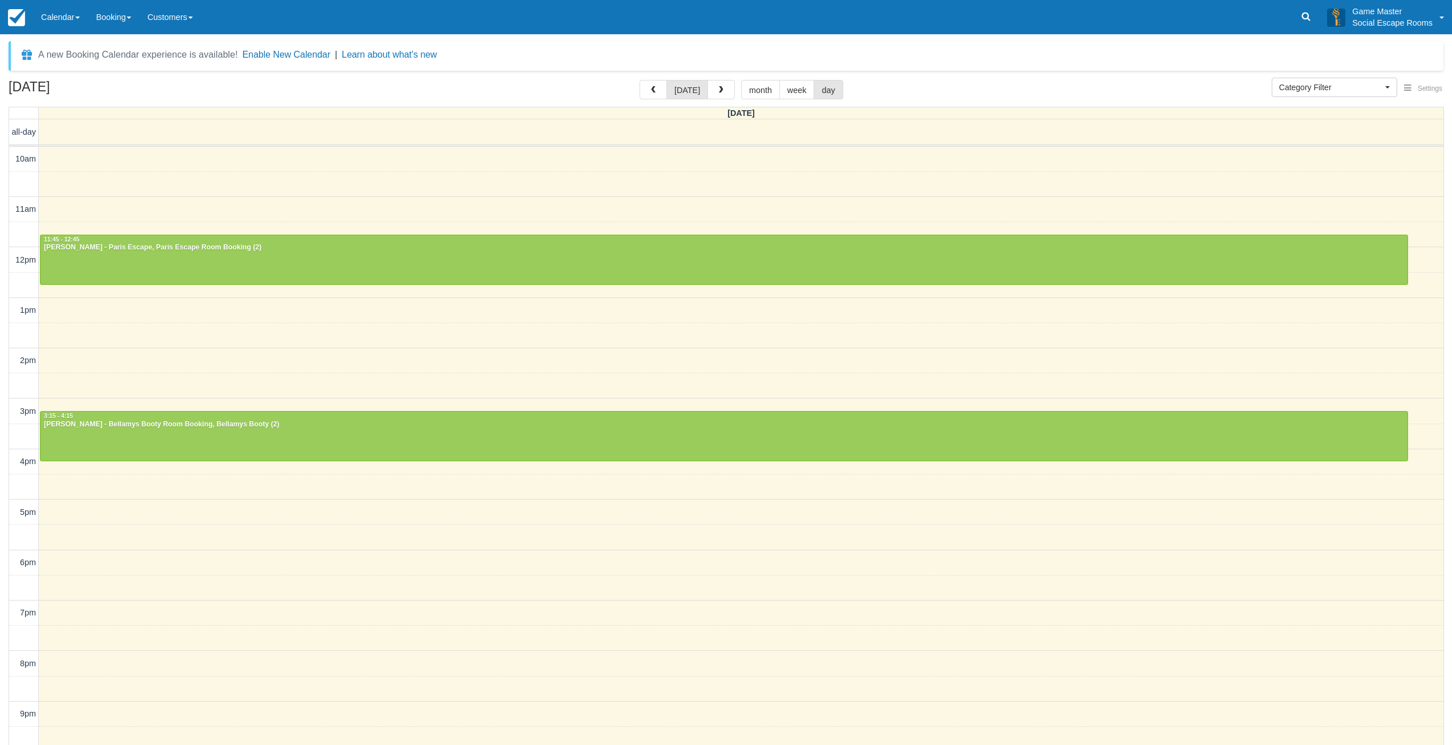 The height and width of the screenshot is (745, 1452). What do you see at coordinates (138, 55) in the screenshot?
I see `div: A new Booking Calendar experience is available!` at bounding box center [138, 55].